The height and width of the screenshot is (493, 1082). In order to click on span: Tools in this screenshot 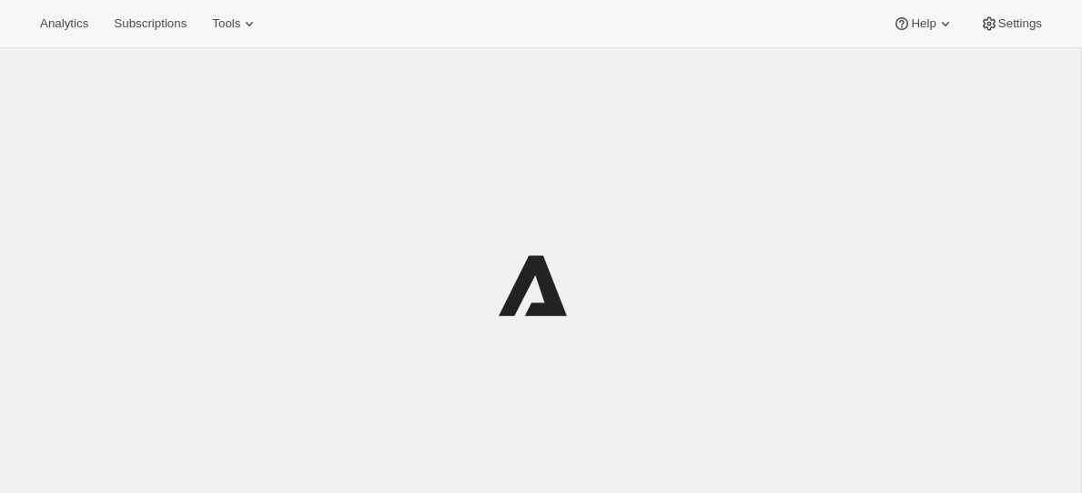, I will do `click(226, 24)`.